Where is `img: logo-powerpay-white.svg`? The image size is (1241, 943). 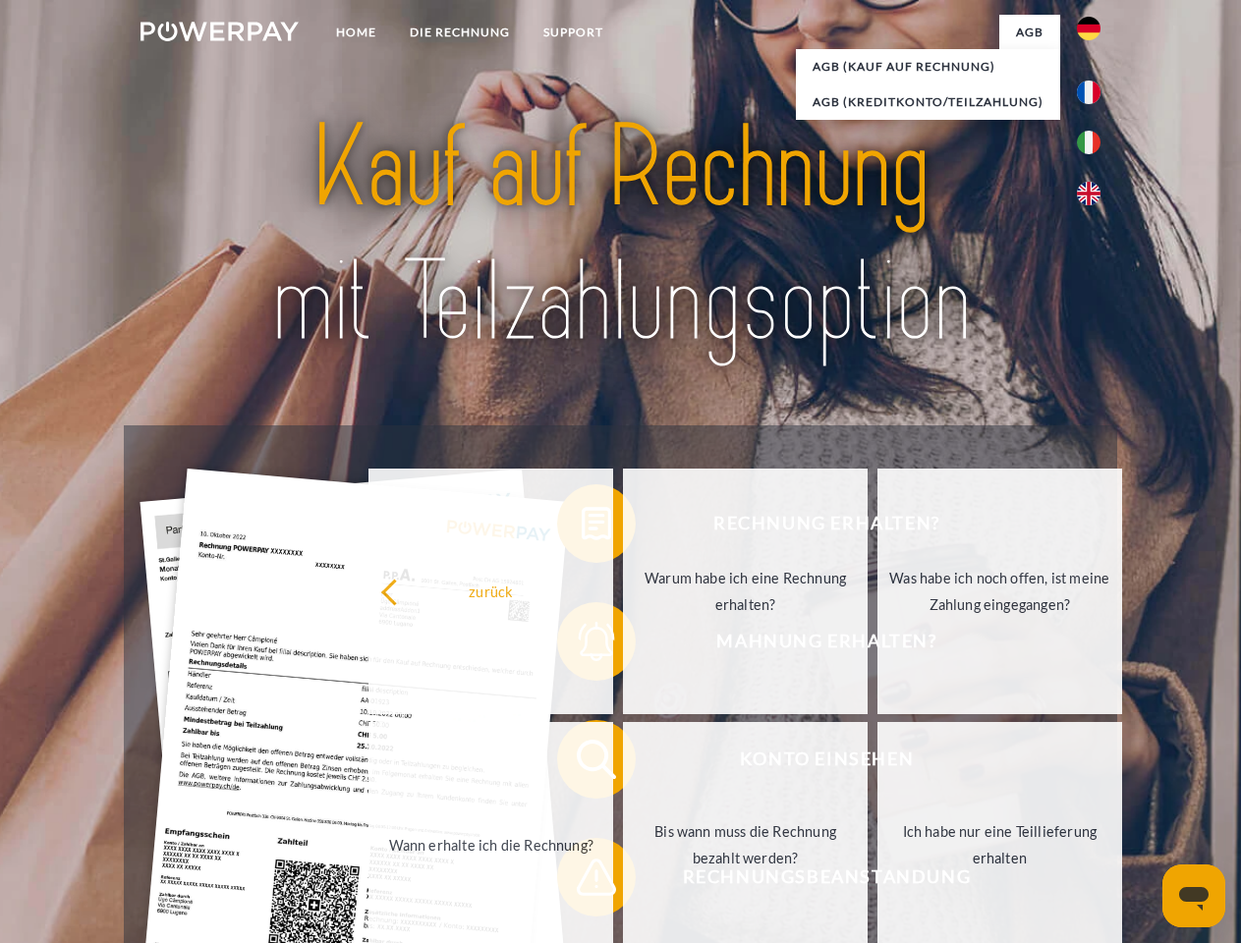
img: logo-powerpay-white.svg is located at coordinates (219, 31).